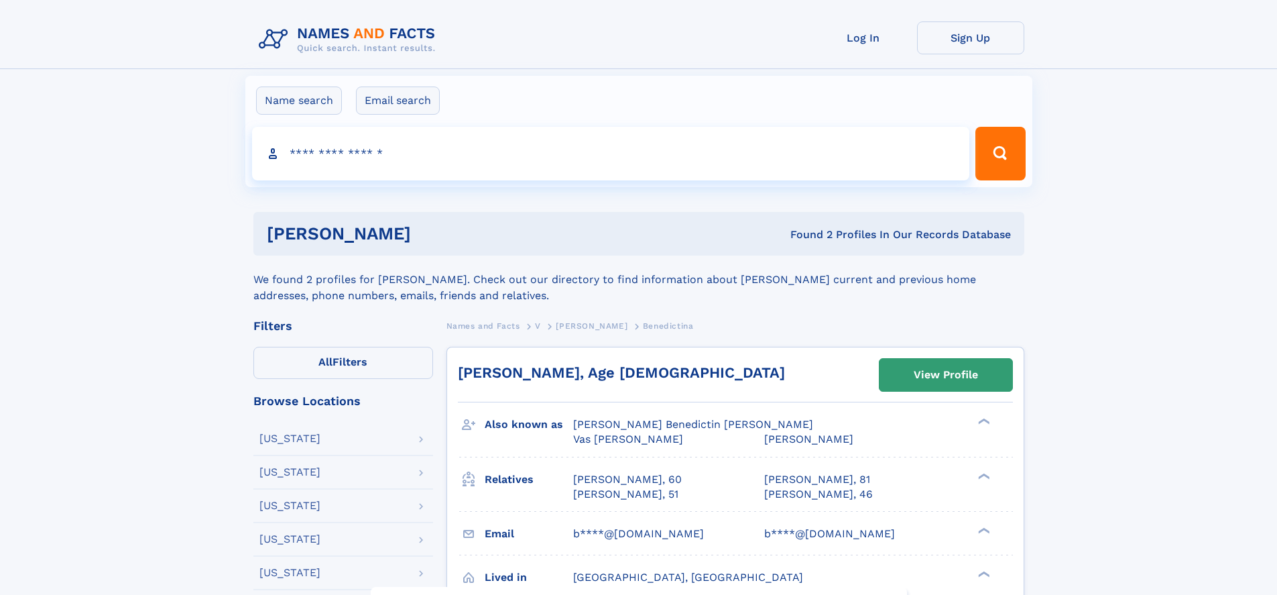 This screenshot has width=1277, height=595. I want to click on span: Benedictina, so click(669, 326).